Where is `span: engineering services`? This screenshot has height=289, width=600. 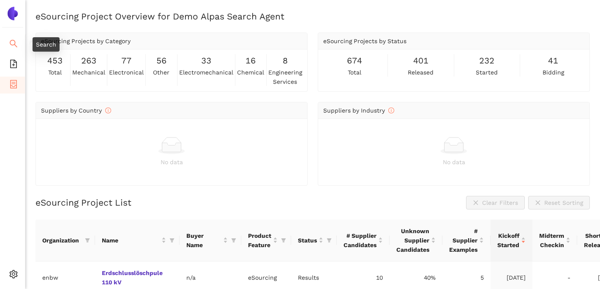 span: engineering services is located at coordinates (285, 77).